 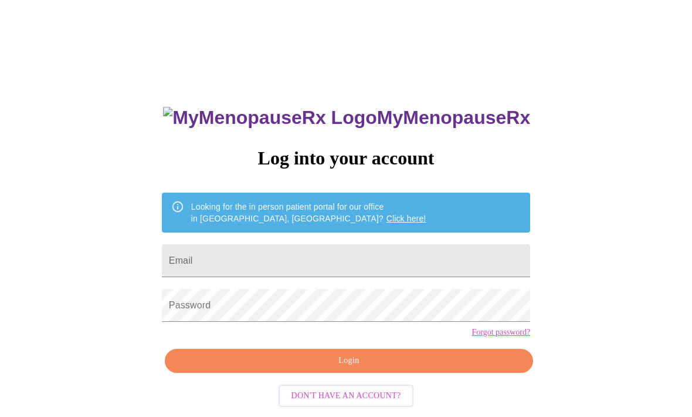 I want to click on span: Don't have an account?, so click(x=346, y=395).